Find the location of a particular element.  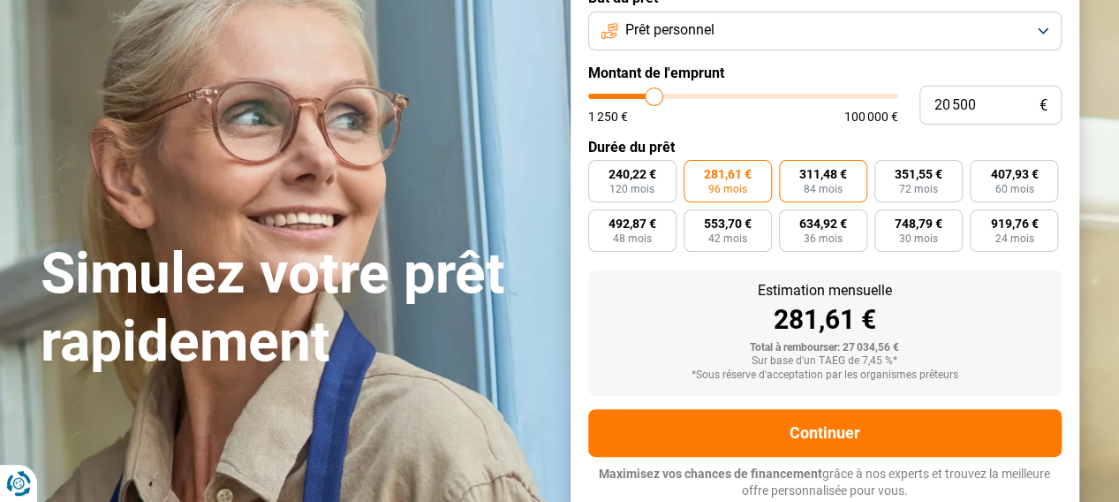

span: 240,22 € is located at coordinates (632, 174).